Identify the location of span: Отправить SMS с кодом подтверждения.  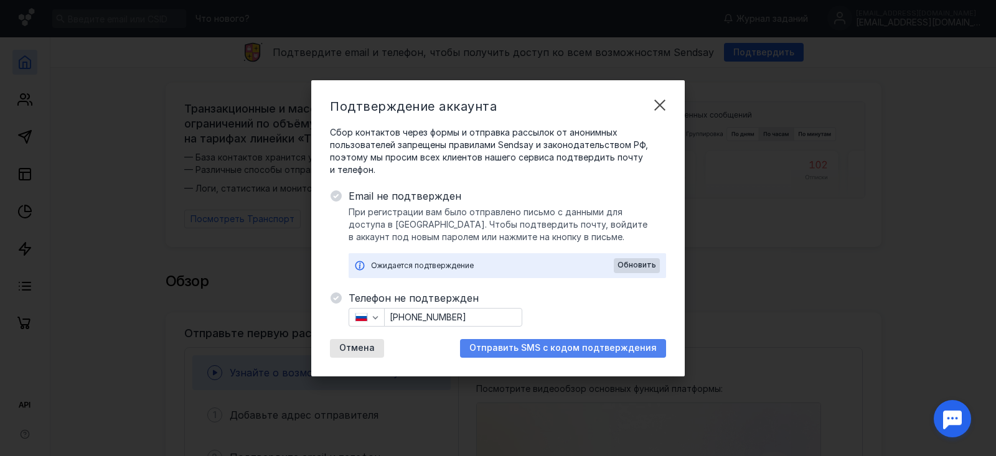
(563, 348).